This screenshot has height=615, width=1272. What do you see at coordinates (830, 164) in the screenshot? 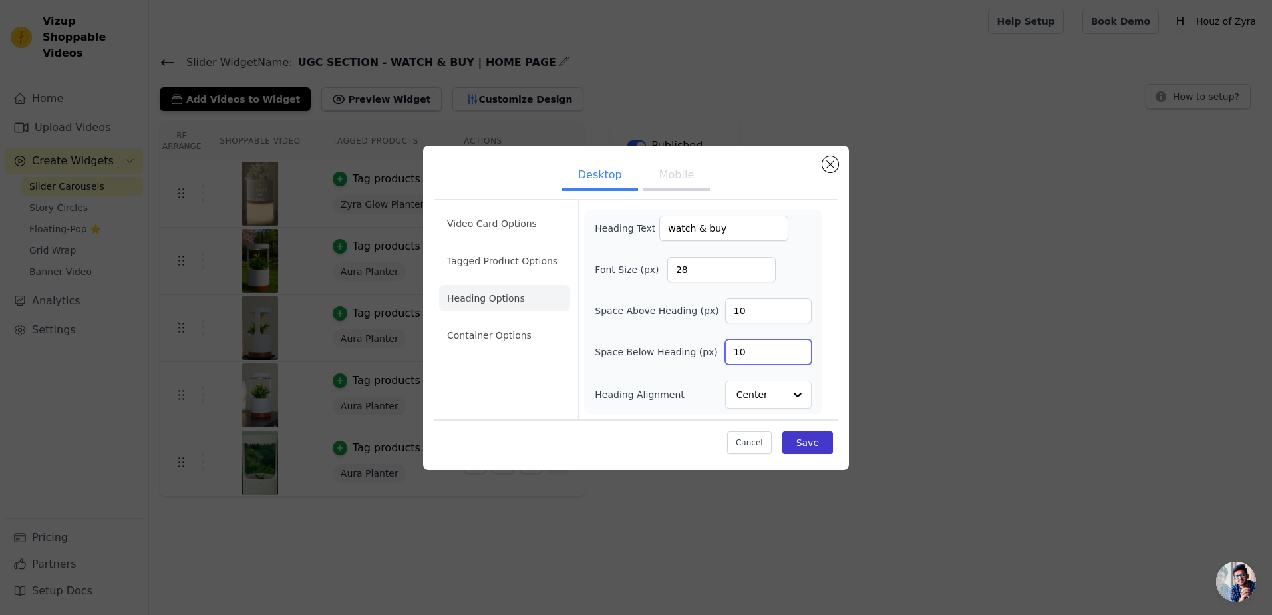
I see `button: Close modal` at bounding box center [830, 164].